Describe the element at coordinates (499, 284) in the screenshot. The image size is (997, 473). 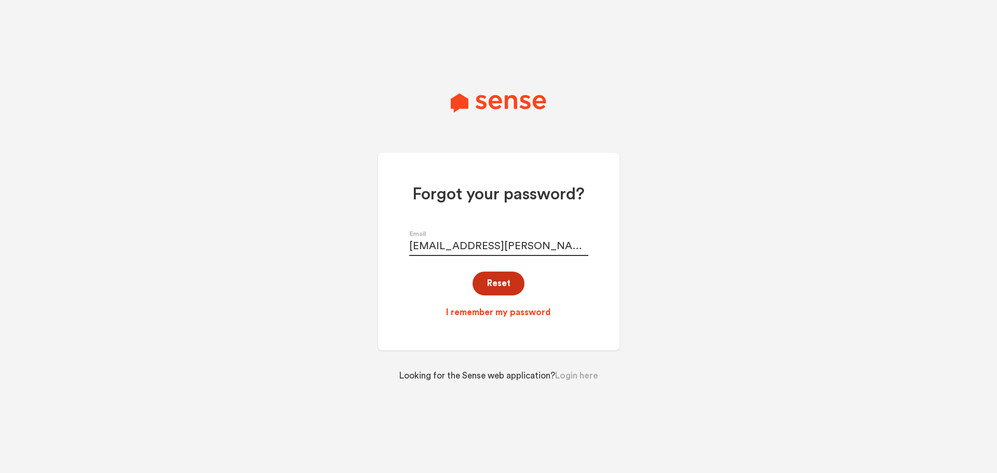
I see `button: Reset` at that location.